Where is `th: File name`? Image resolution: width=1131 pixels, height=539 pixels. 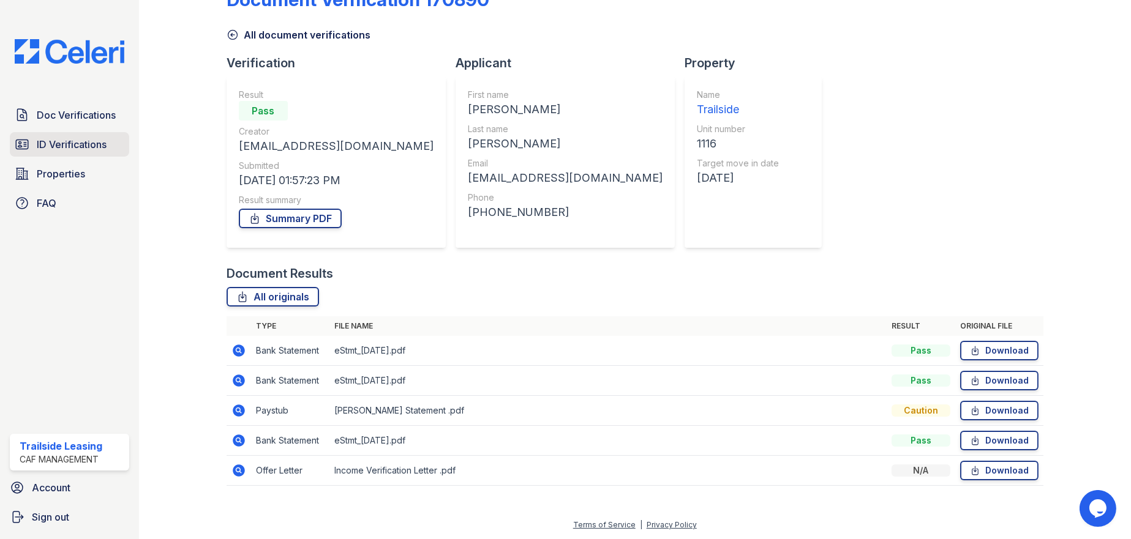
th: File name is located at coordinates (608, 326).